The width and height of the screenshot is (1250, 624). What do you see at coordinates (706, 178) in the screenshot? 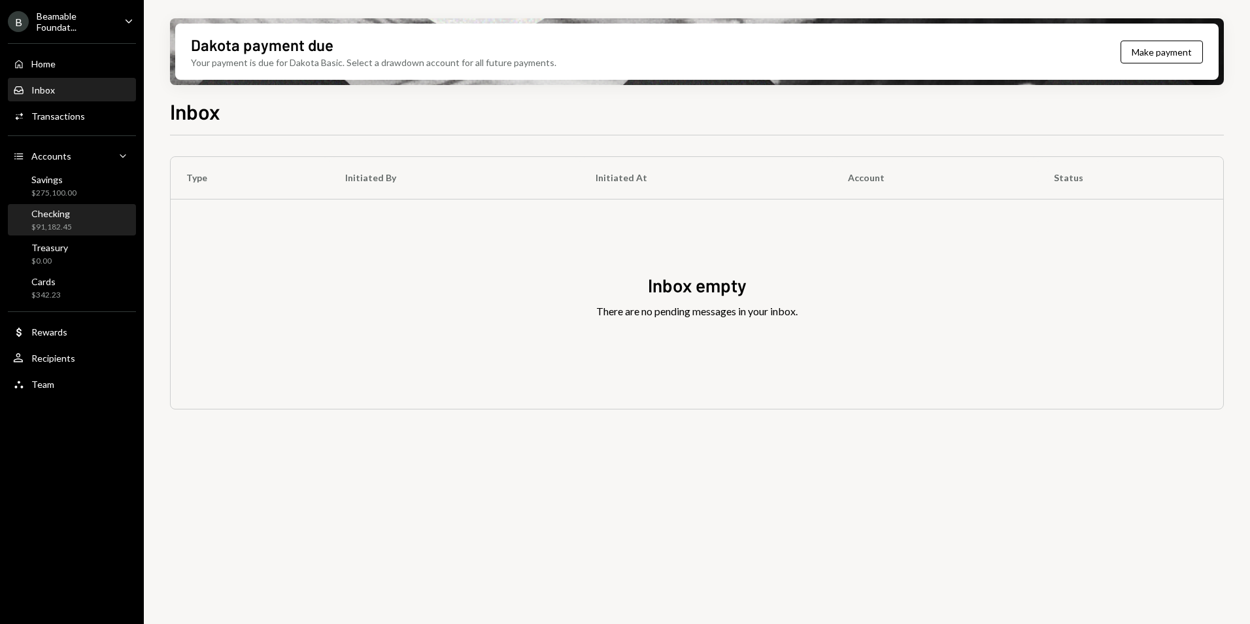
I see `th: Initiated At` at bounding box center [706, 178].